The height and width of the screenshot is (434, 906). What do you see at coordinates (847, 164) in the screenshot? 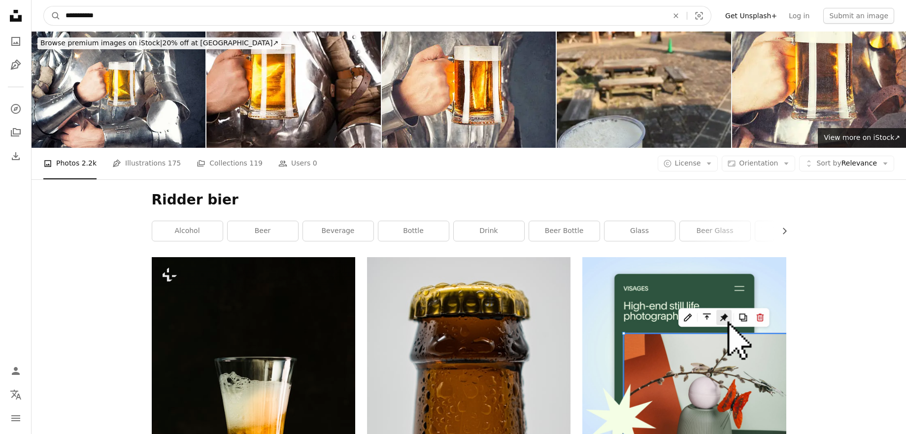
I see `button: Sort byRelevance` at bounding box center [847, 164].